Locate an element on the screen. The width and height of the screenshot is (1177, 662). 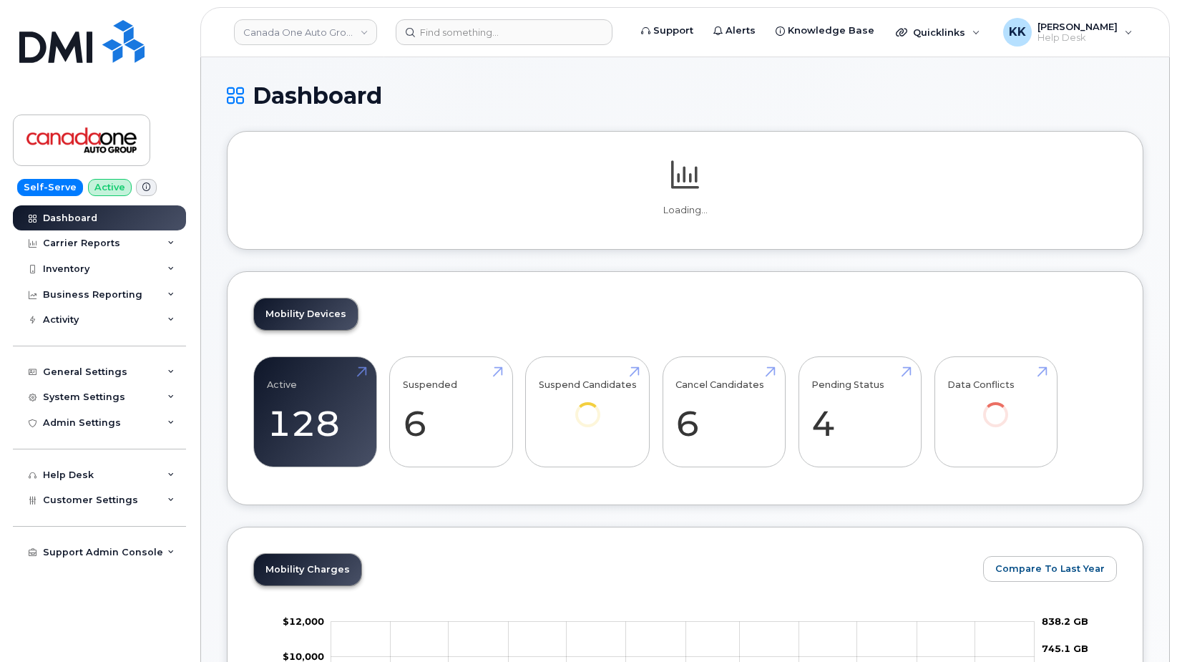
a: Active 128 is located at coordinates (315, 412).